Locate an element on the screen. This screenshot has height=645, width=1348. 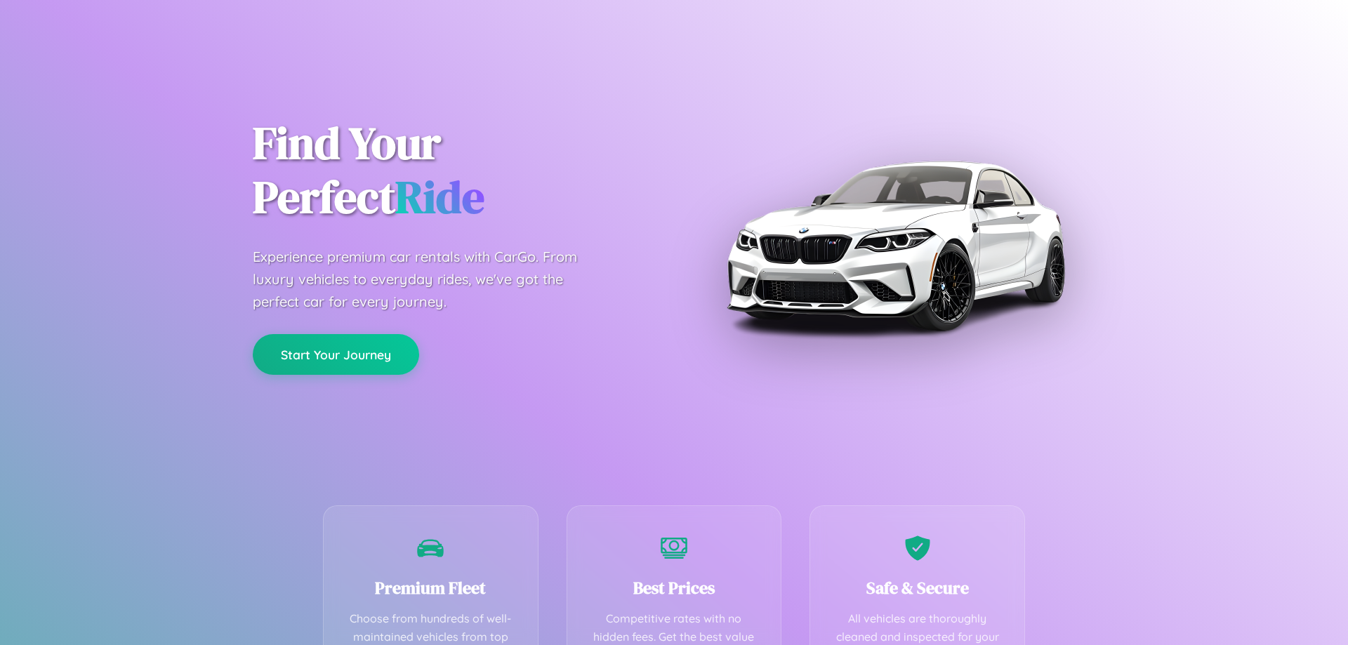
p: Experience premium car rentals with CarGo. From luxury vehicles to everyday rides, we've got the ... is located at coordinates (428, 279).